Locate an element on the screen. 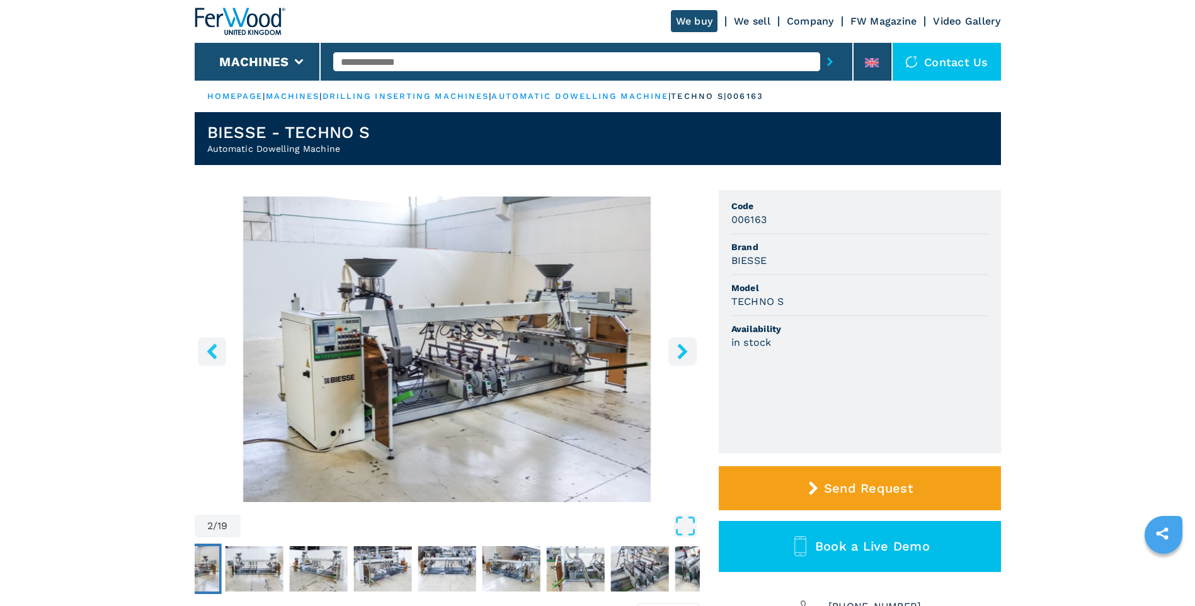  button: Go to Slide 5 is located at coordinates (382, 569).